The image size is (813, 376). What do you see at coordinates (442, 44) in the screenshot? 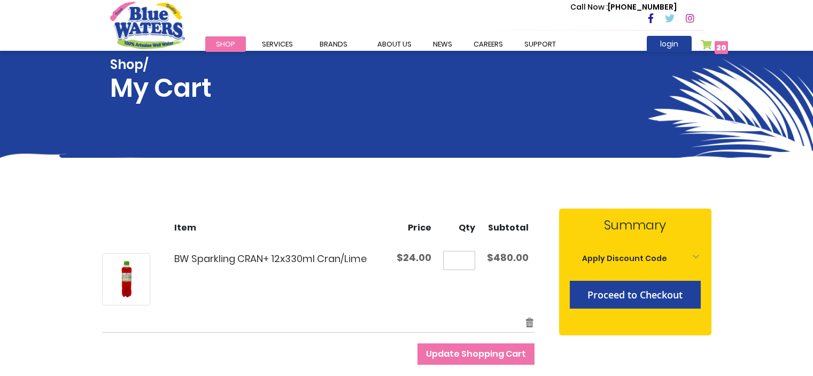
I see `a: News` at bounding box center [442, 44].